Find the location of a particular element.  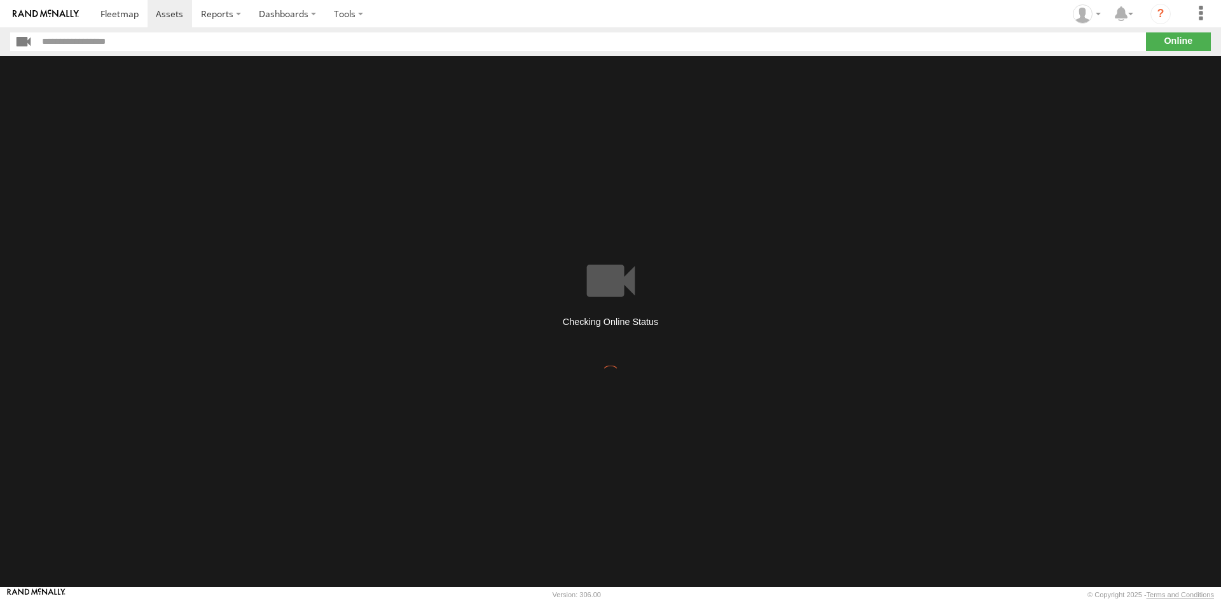

a: Visit our Website is located at coordinates (36, 594).